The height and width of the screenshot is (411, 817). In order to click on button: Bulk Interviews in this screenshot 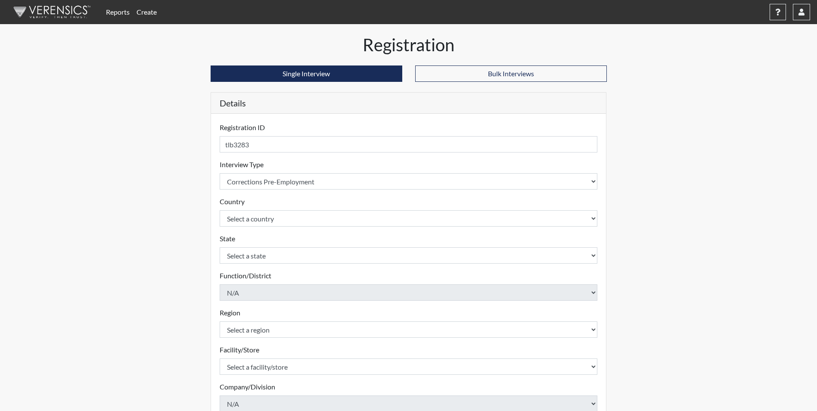, I will do `click(511, 74)`.